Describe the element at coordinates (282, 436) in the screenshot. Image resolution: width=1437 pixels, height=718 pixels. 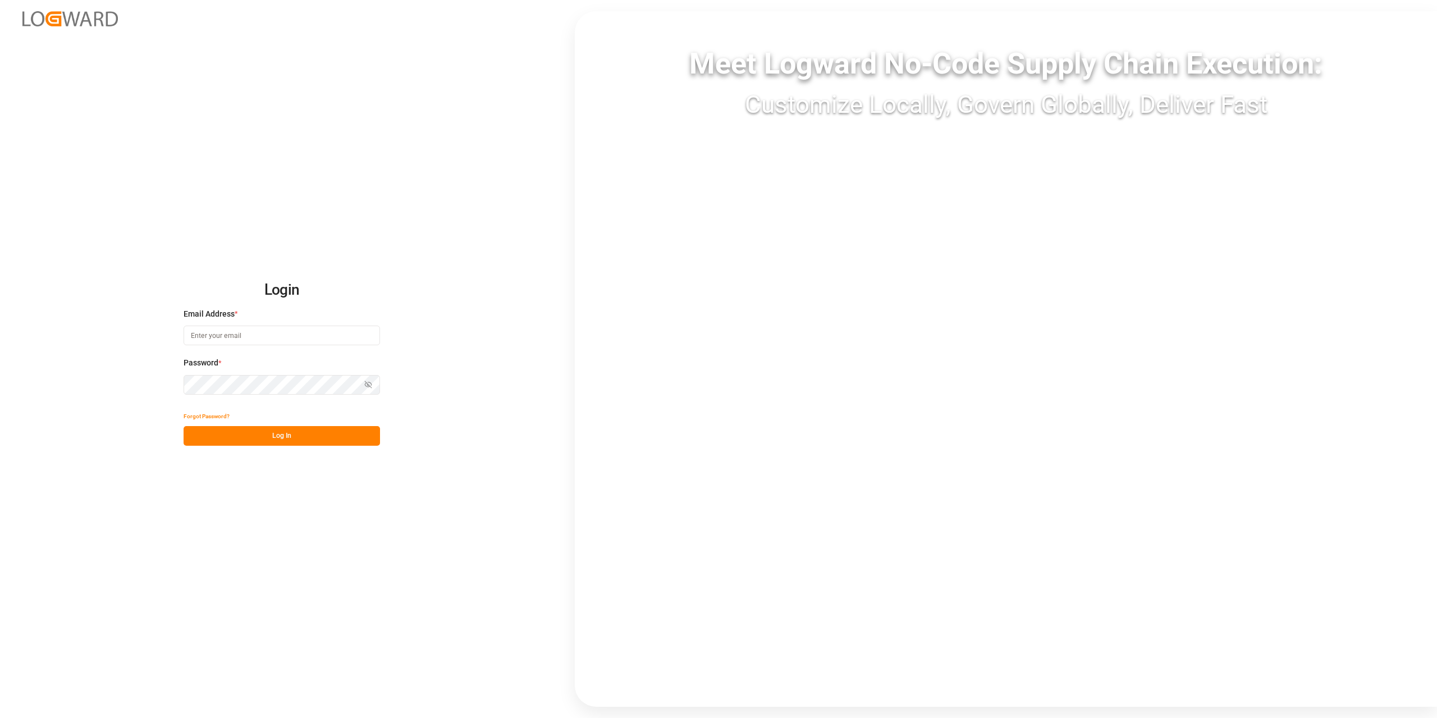
I see `button: Log In` at that location.